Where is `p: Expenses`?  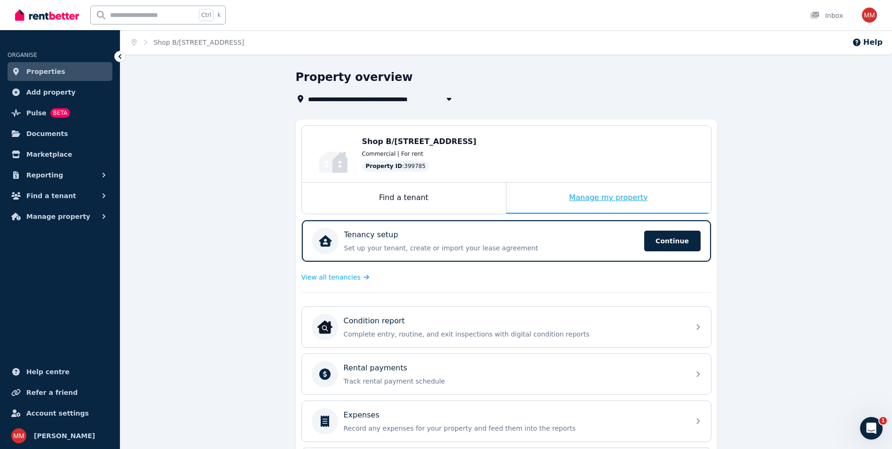 p: Expenses is located at coordinates (362, 415).